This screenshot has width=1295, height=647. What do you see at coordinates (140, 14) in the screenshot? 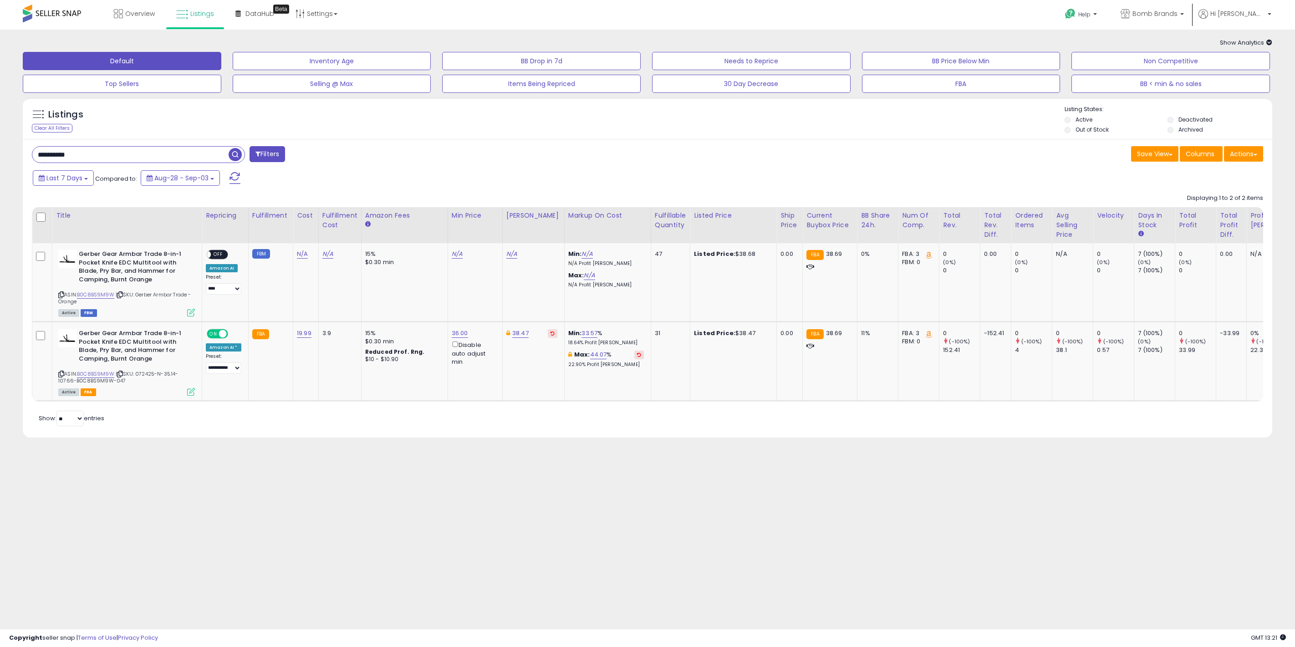
I see `span: Overview` at bounding box center [140, 14].